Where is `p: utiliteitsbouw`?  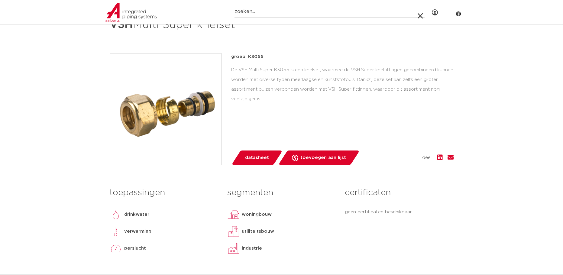
p: utiliteitsbouw is located at coordinates (258, 231).